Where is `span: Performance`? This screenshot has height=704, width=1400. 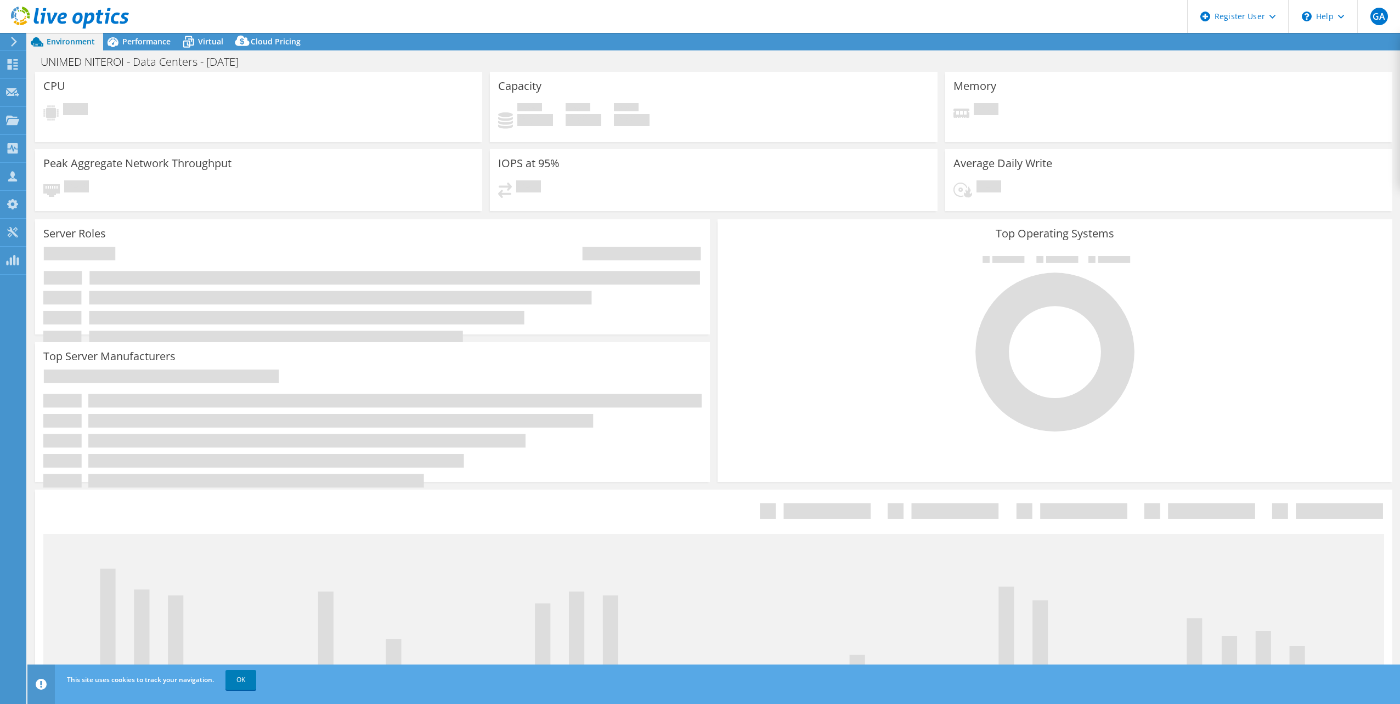 span: Performance is located at coordinates (146, 41).